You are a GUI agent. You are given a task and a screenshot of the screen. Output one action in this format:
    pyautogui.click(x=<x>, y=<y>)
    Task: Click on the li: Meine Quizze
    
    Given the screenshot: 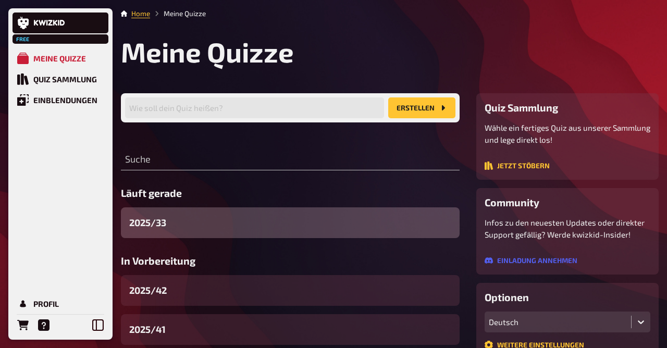 What is the action you would take?
    pyautogui.click(x=178, y=14)
    